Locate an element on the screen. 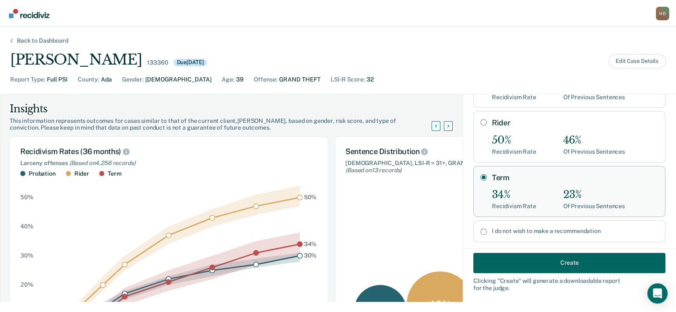 This screenshot has height=312, width=676. div: This information represents outcomes for cases similar to that of the current client, [PERSON_NAM... is located at coordinates (226, 125).